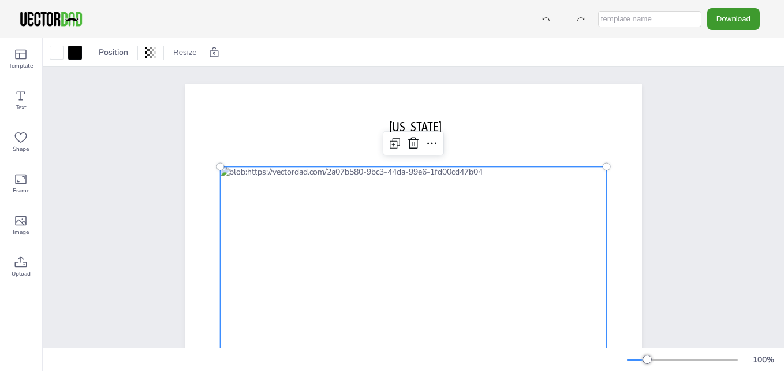 The width and height of the screenshot is (784, 371). Describe the element at coordinates (21, 191) in the screenshot. I see `span: Frame` at that location.